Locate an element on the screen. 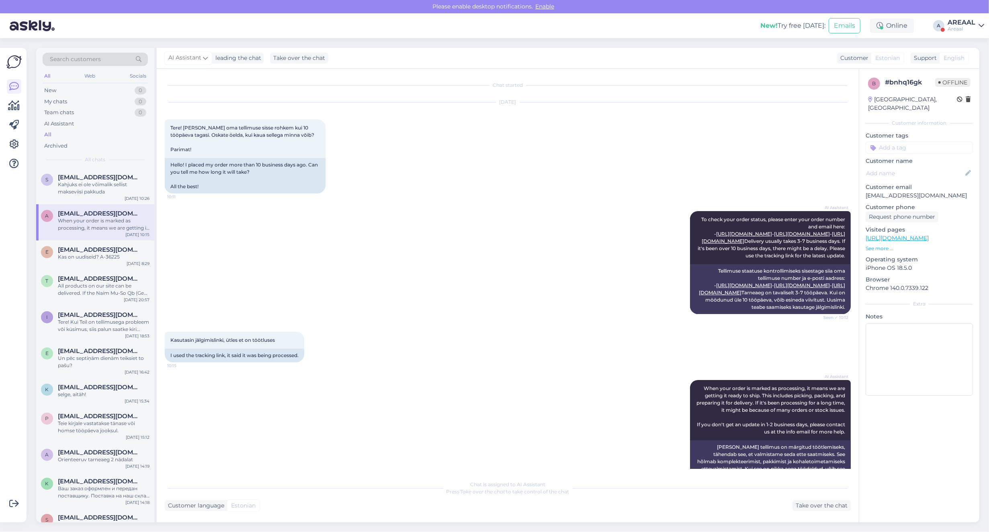 This screenshot has width=989, height=532. img: Askly Logo is located at coordinates (14, 62).